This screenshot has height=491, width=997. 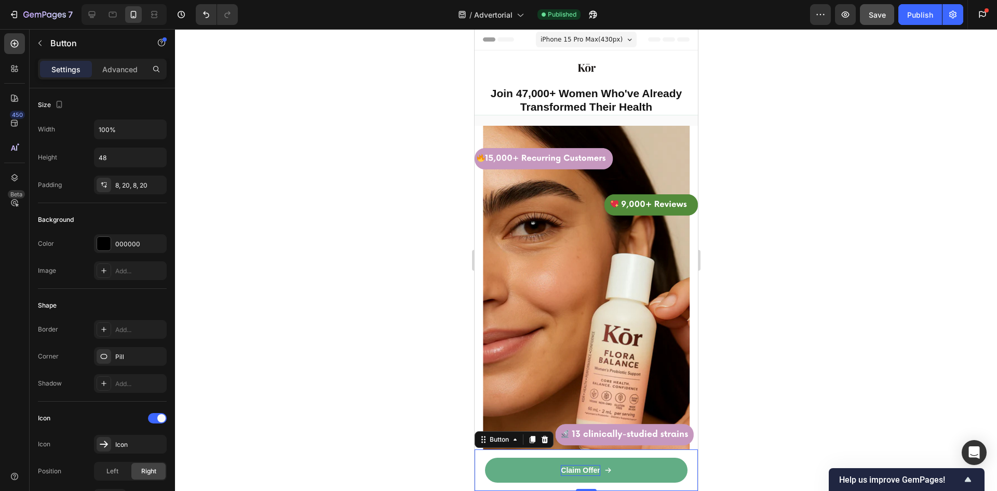 I want to click on div: Shadow, so click(x=50, y=383).